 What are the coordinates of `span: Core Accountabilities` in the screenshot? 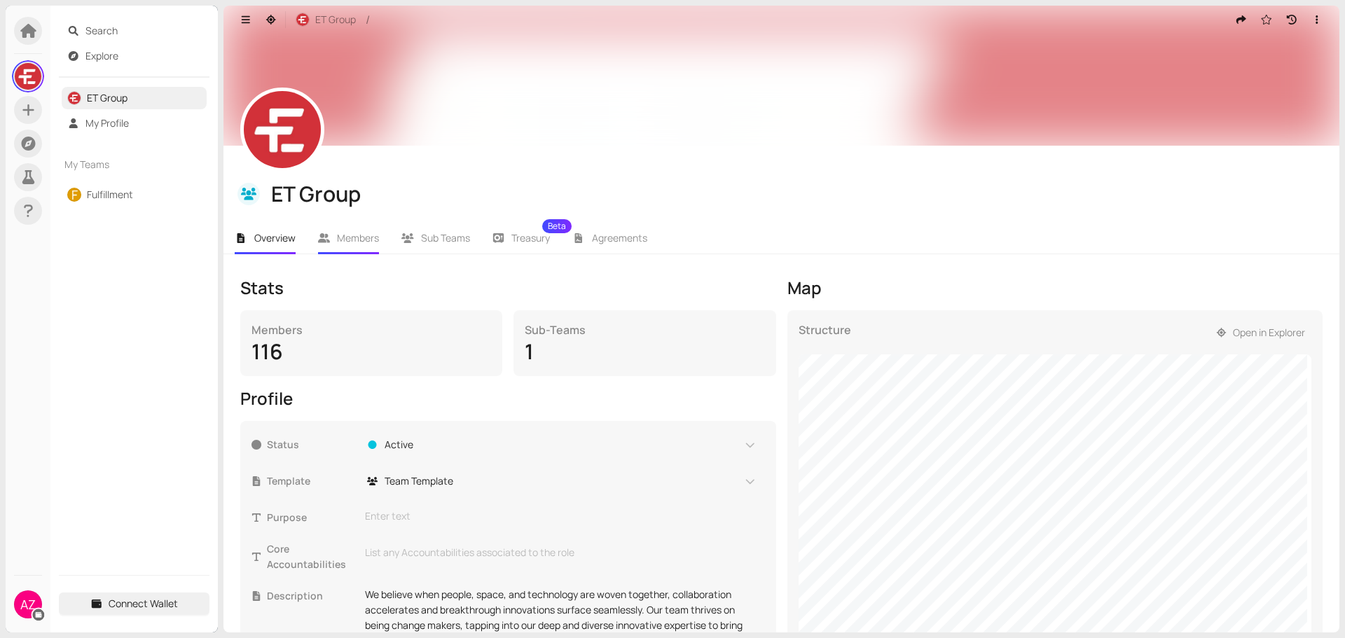 It's located at (312, 557).